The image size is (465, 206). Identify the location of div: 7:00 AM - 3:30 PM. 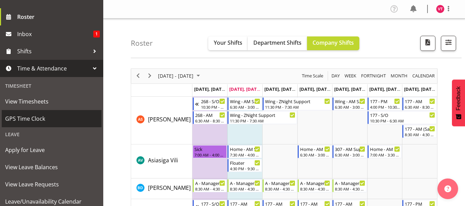
(385, 155).